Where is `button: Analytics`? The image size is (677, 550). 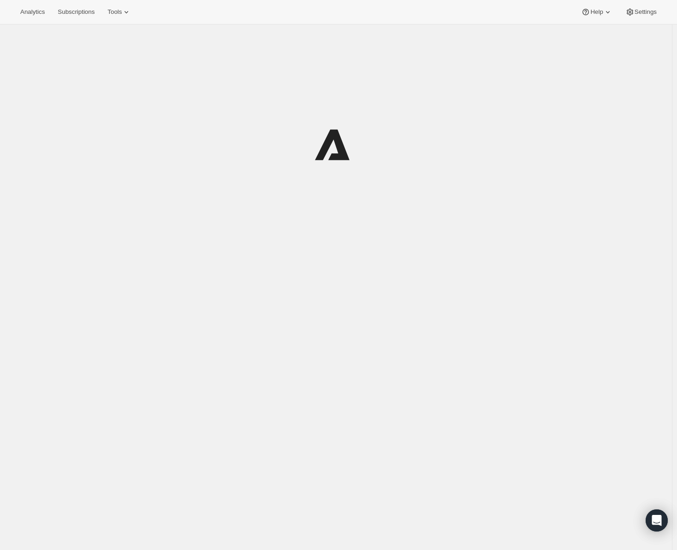
button: Analytics is located at coordinates (32, 12).